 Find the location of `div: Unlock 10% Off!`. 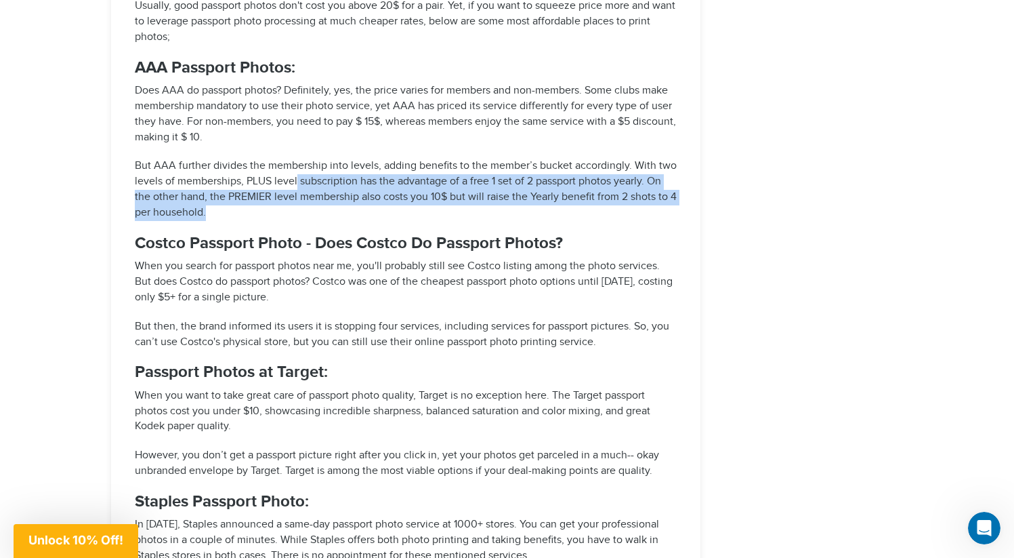

div: Unlock 10% Off! is located at coordinates (76, 541).